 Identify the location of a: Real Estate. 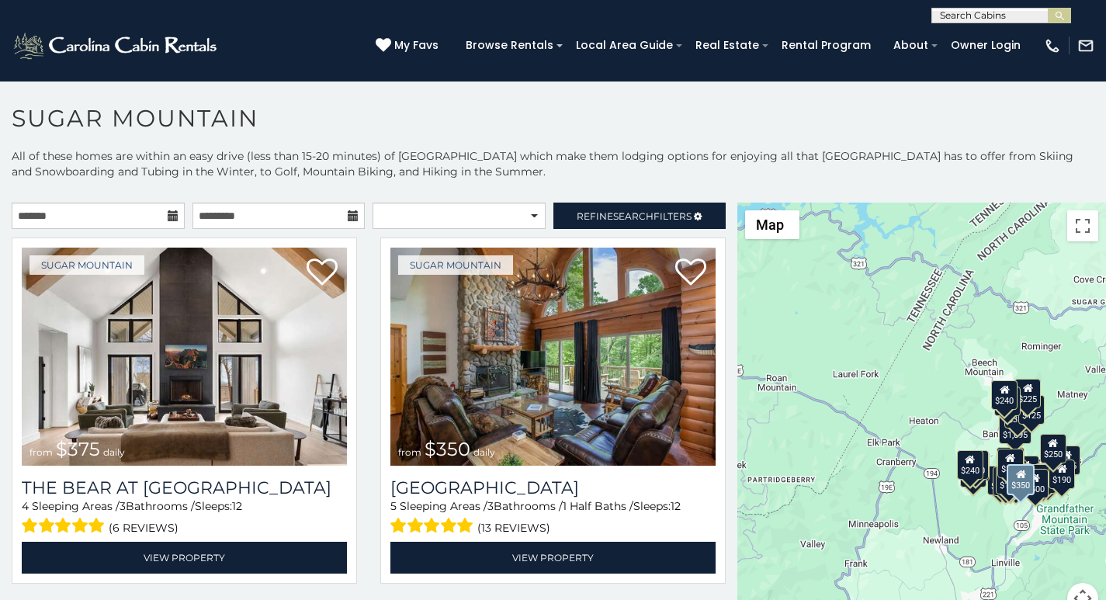
(727, 45).